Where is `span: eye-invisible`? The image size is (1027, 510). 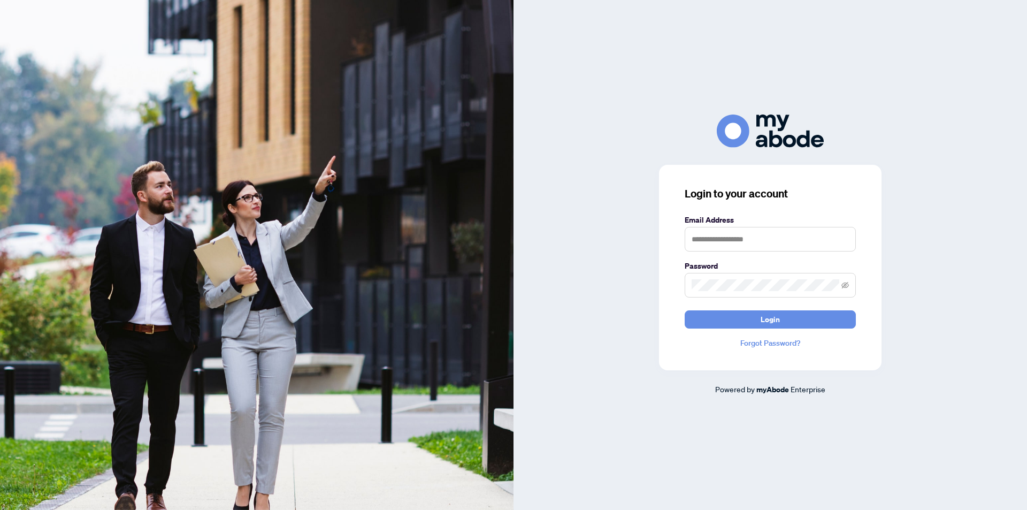 span: eye-invisible is located at coordinates (845, 285).